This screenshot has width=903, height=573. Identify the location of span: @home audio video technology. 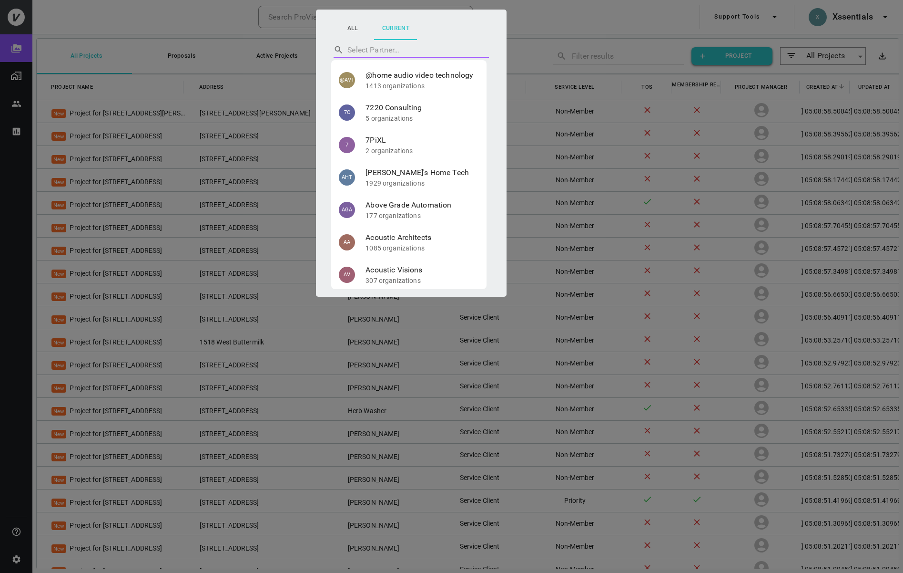
(422, 75).